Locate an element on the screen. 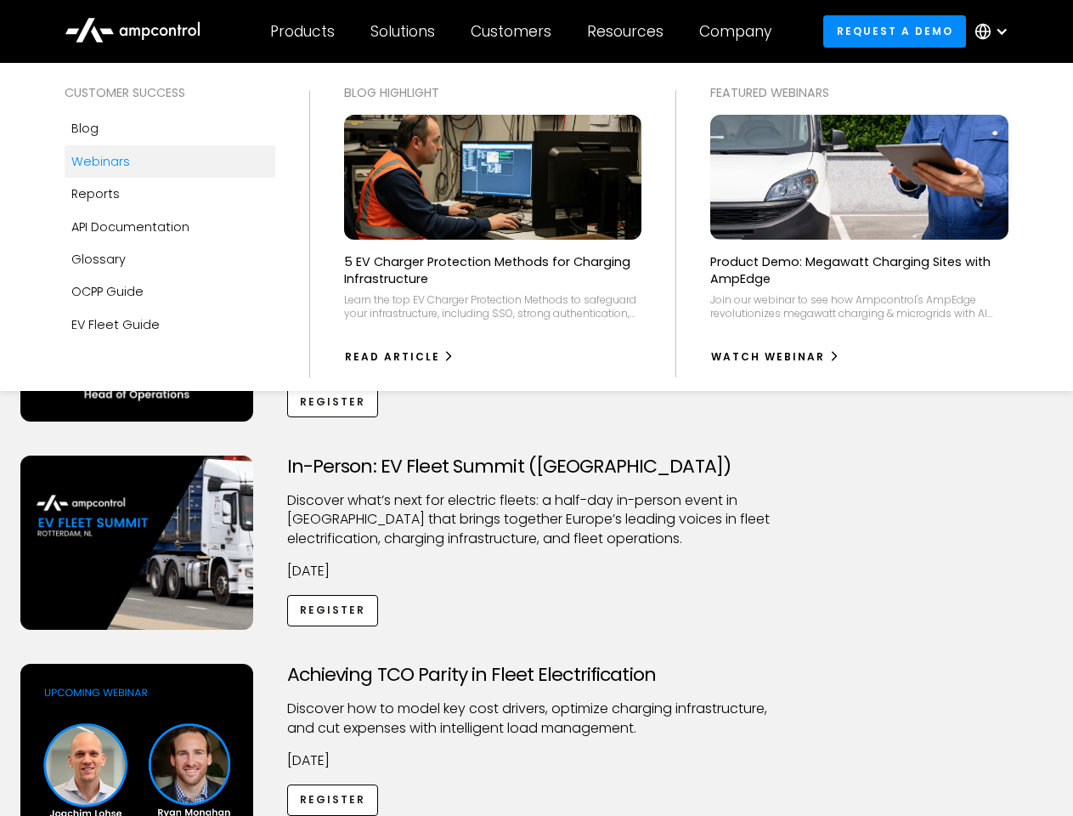 The image size is (1073, 816). a: OCPP Guide is located at coordinates (170, 291).